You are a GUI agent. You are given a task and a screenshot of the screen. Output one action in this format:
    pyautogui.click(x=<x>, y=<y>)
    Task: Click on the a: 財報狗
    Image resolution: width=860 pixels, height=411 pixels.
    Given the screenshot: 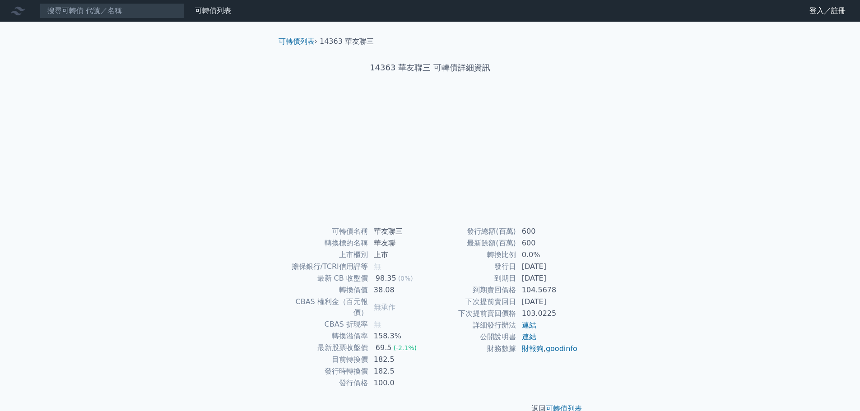 What is the action you would take?
    pyautogui.click(x=532, y=348)
    